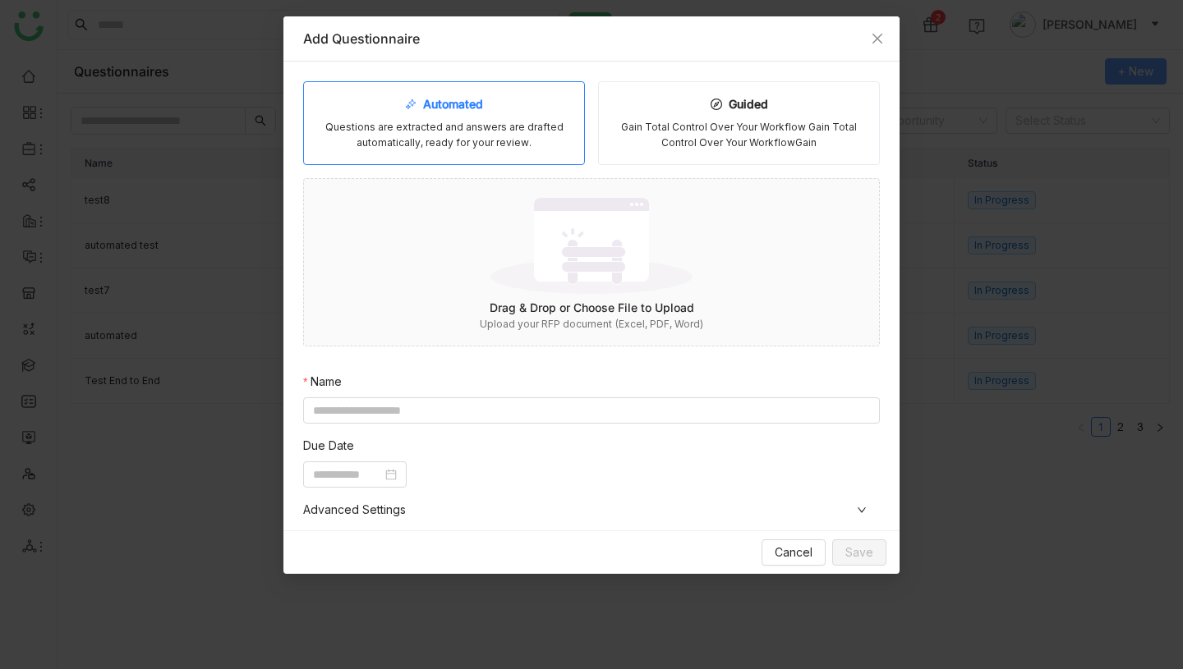 The height and width of the screenshot is (669, 1183). Describe the element at coordinates (859, 553) in the screenshot. I see `button: Save` at that location.